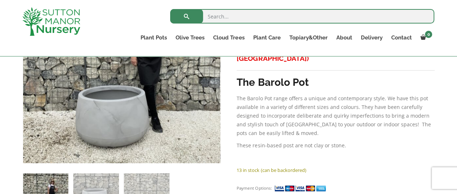 This screenshot has width=457, height=194. Describe the element at coordinates (302, 16) in the screenshot. I see `input: Search...` at that location.